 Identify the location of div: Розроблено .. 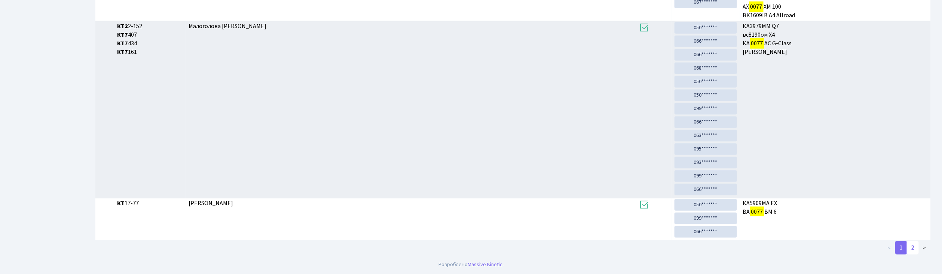
(471, 265).